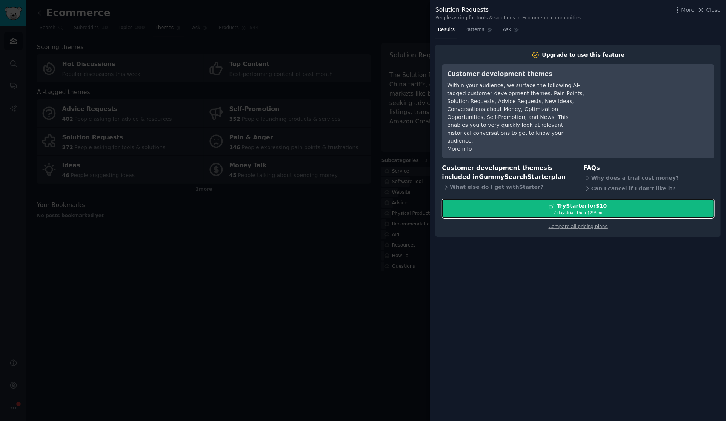 Image resolution: width=726 pixels, height=421 pixels. Describe the element at coordinates (708, 10) in the screenshot. I see `button: Close` at that location.